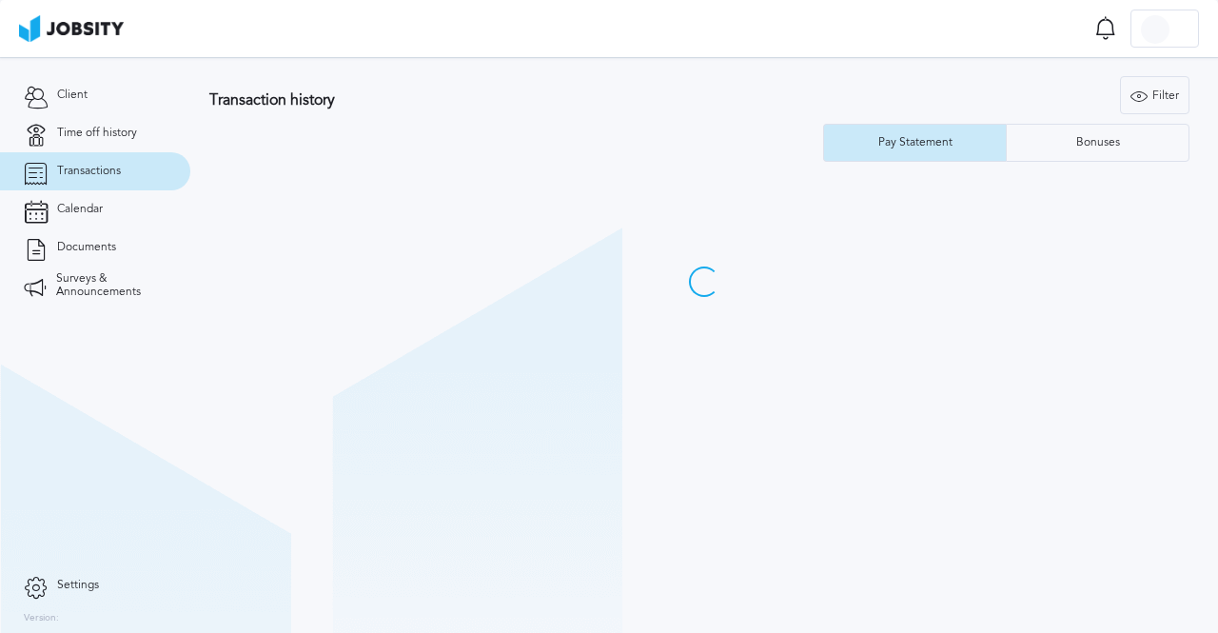 This screenshot has width=1218, height=633. Describe the element at coordinates (1097, 143) in the screenshot. I see `button: Bonuses` at that location.